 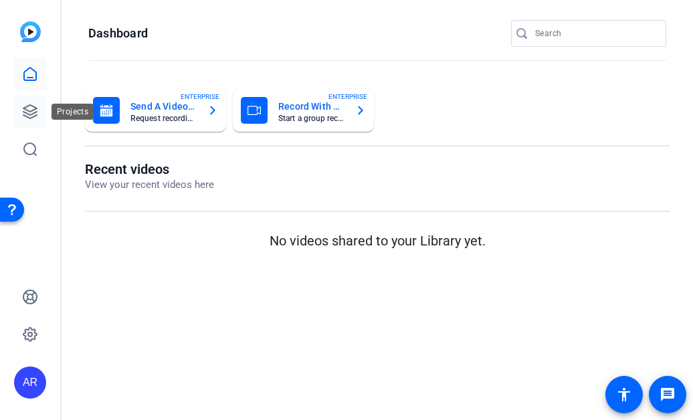 I want to click on div: Projects, so click(x=72, y=112).